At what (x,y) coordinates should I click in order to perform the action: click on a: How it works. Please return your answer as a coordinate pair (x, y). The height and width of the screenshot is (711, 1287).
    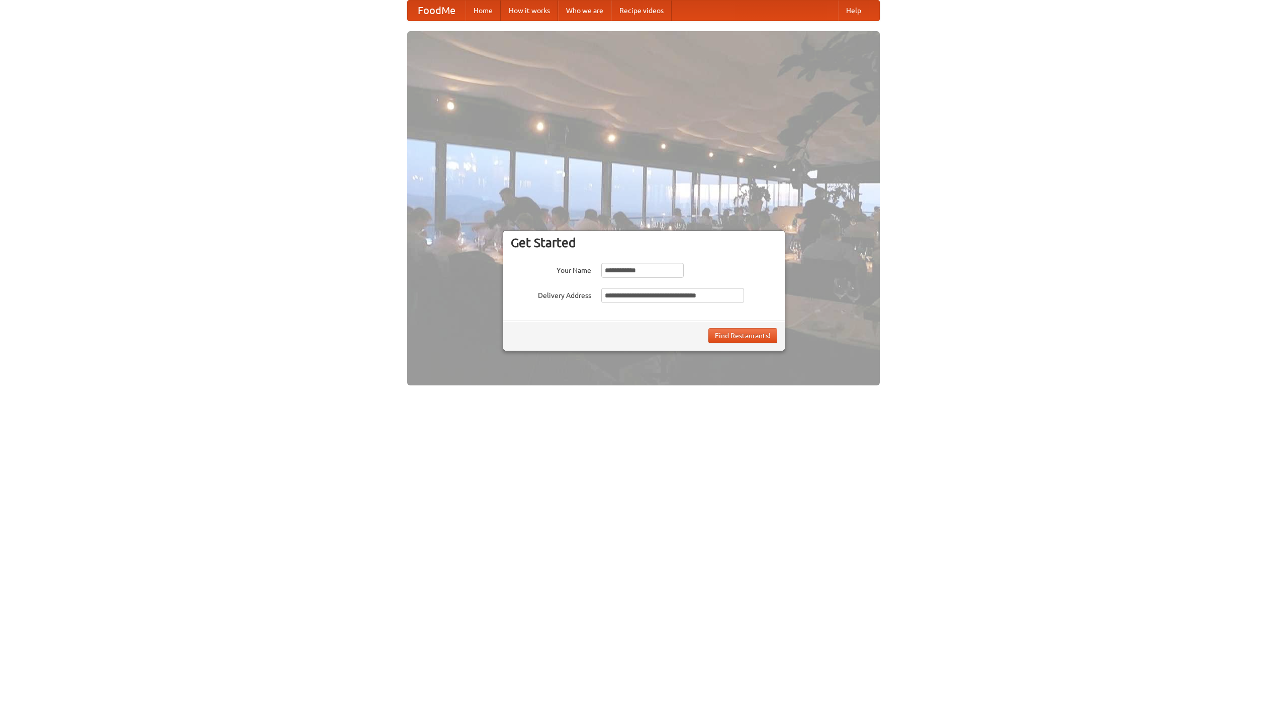
    Looking at the image, I should click on (529, 11).